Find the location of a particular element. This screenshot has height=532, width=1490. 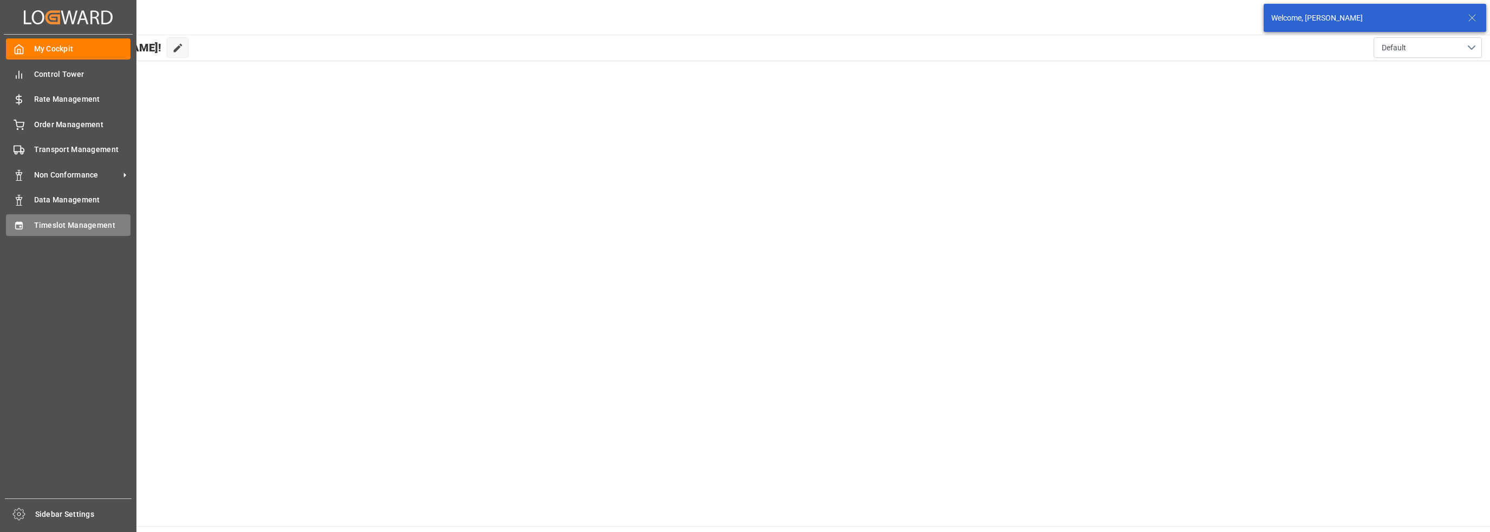

a: Transport Management is located at coordinates (68, 149).